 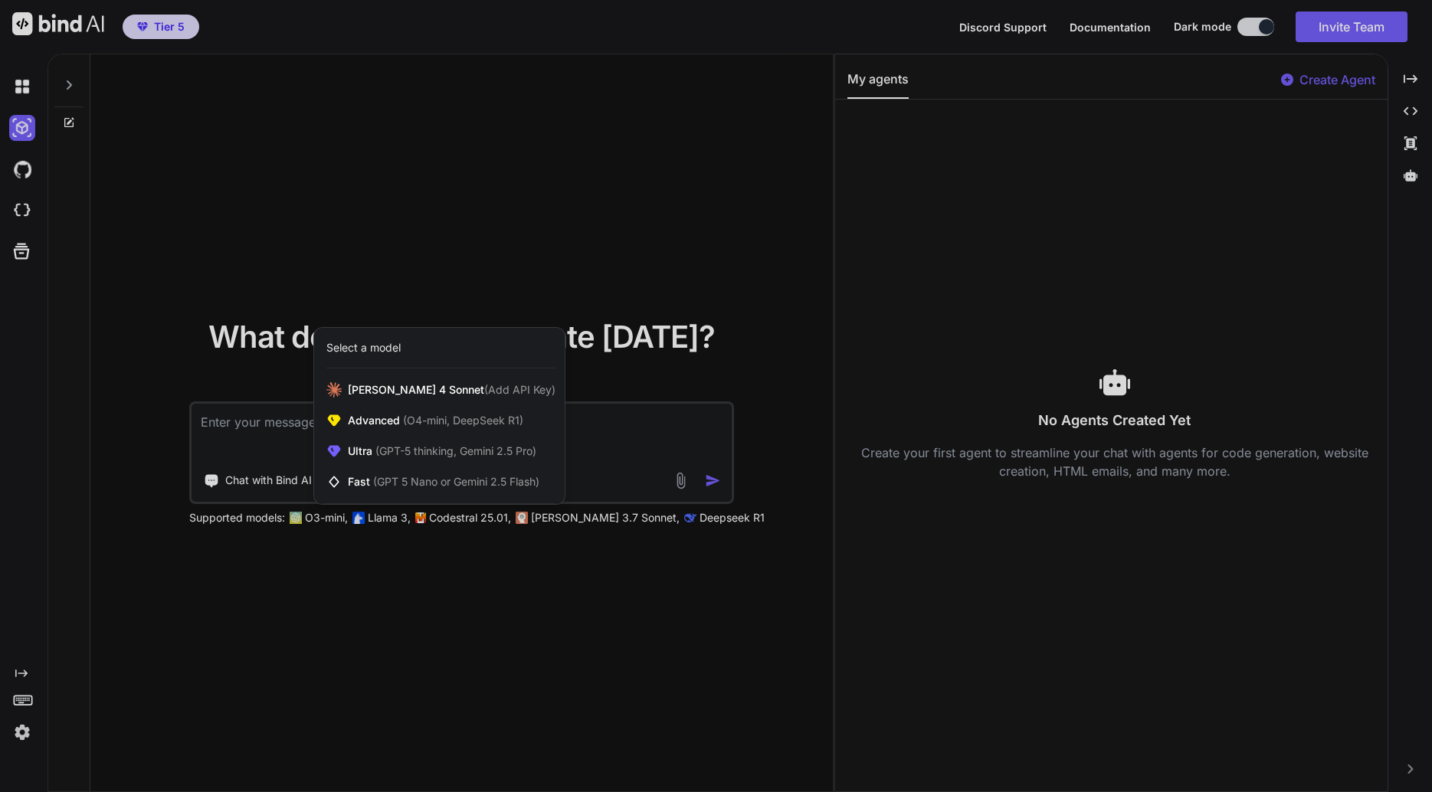 What do you see at coordinates (363, 348) in the screenshot?
I see `div: Select a model` at bounding box center [363, 348].